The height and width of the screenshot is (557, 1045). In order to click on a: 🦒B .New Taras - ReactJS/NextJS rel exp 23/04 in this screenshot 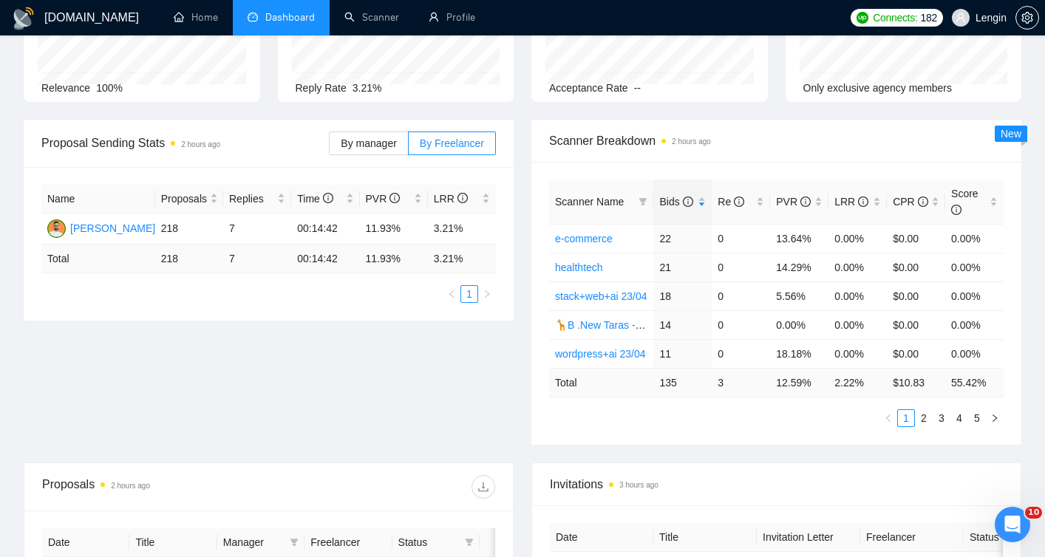, I will do `click(665, 325)`.